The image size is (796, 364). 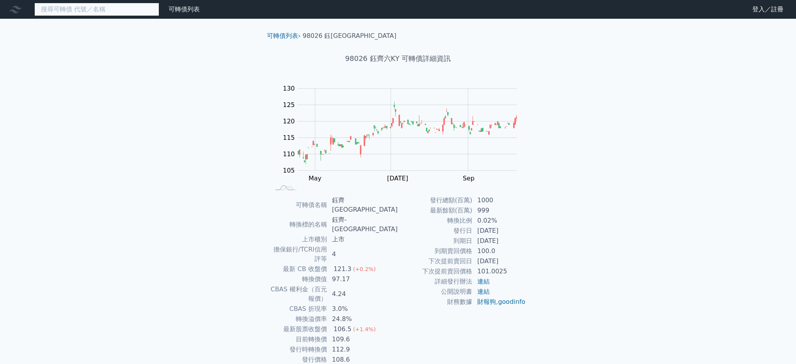 What do you see at coordinates (362, 349) in the screenshot?
I see `td: 112.9` at bounding box center [362, 349].